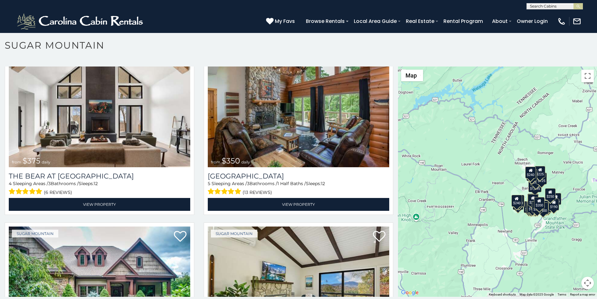 This screenshot has height=299, width=597. Describe the element at coordinates (562, 294) in the screenshot. I see `a: Terms` at that location.